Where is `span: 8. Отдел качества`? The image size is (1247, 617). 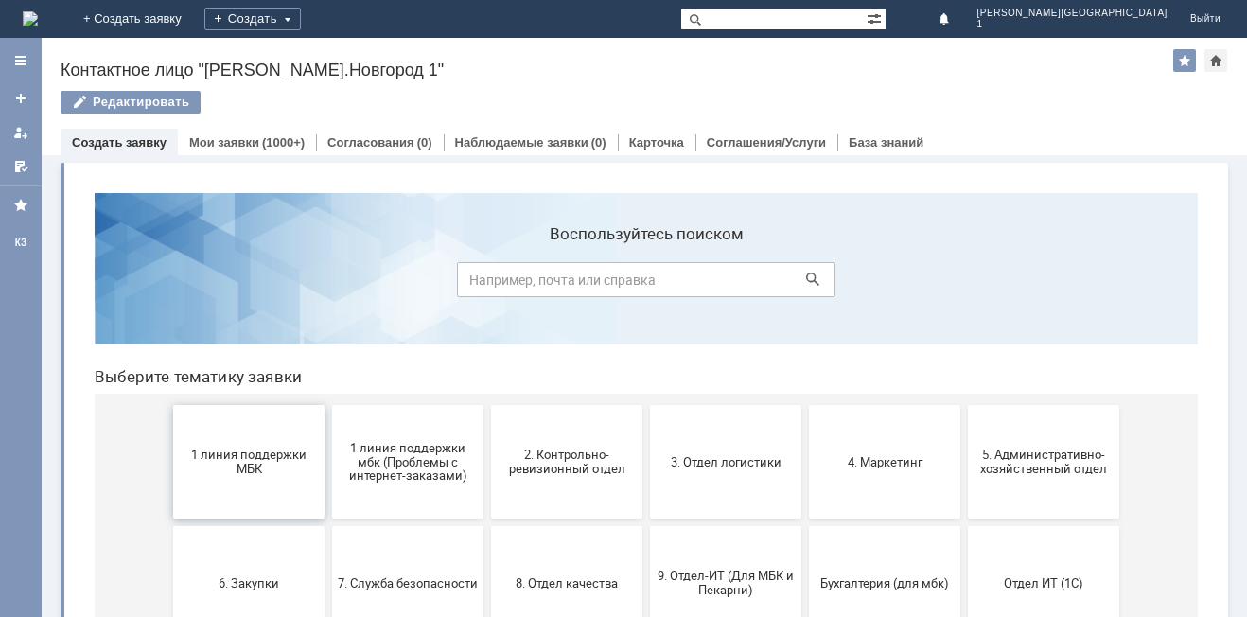 span: 8. Отдел качества is located at coordinates (487, 404).